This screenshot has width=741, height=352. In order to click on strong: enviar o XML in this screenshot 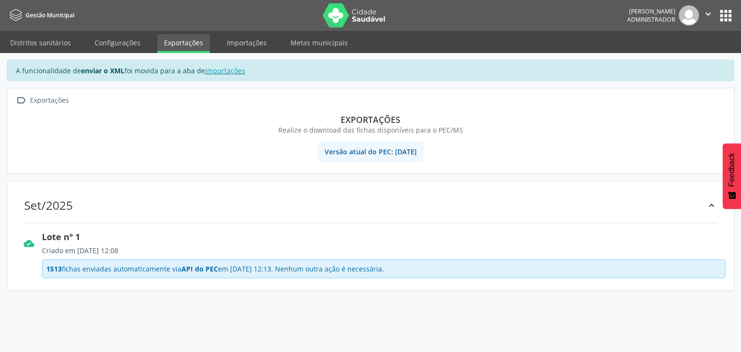, I will do `click(103, 70)`.